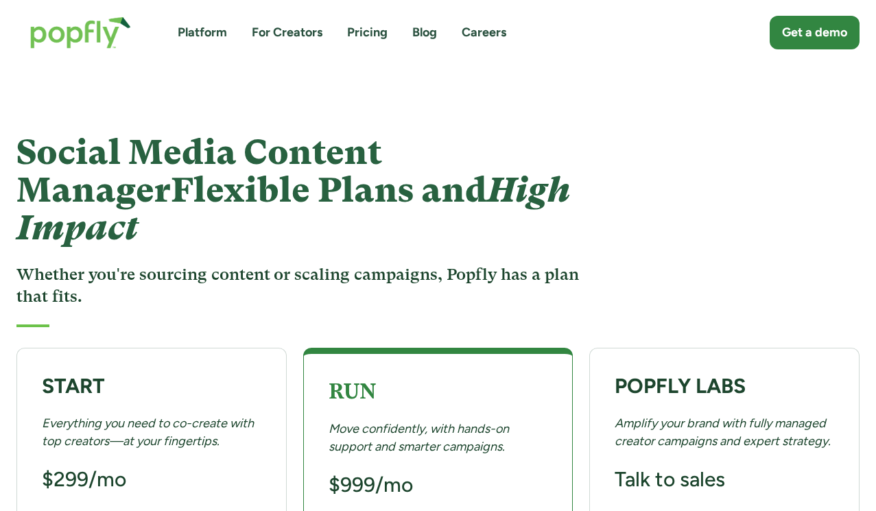 This screenshot has width=876, height=511. Describe the element at coordinates (202, 32) in the screenshot. I see `a: Platform` at that location.